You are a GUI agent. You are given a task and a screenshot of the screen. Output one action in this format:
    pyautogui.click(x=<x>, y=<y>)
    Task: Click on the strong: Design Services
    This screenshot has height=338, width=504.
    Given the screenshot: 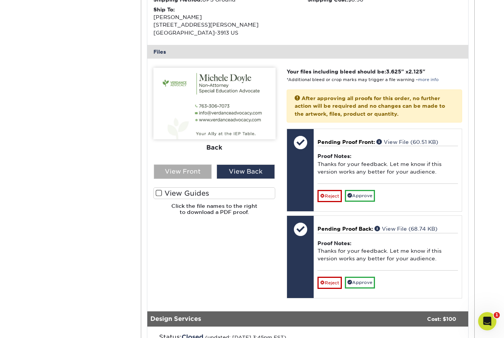 What is the action you would take?
    pyautogui.click(x=175, y=319)
    